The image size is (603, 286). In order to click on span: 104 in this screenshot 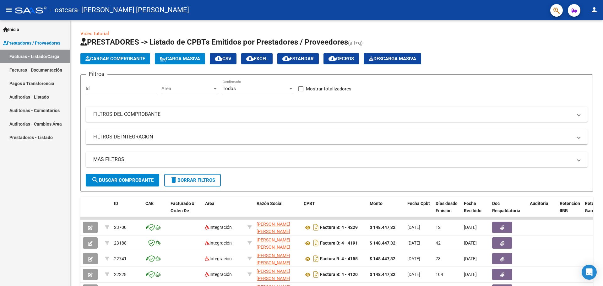, I will do `click(440, 275)`.